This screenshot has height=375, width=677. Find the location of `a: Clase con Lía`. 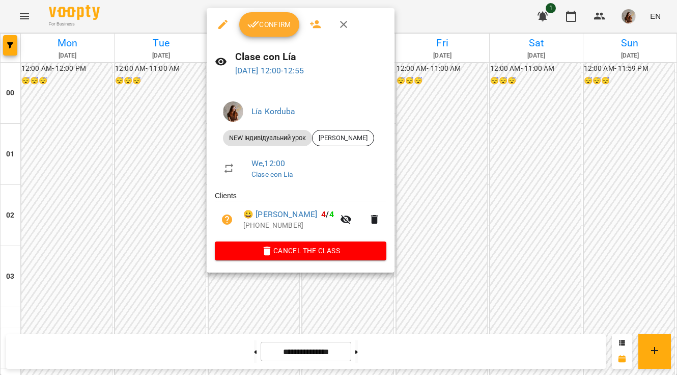

a: Clase con Lía is located at coordinates (272, 174).